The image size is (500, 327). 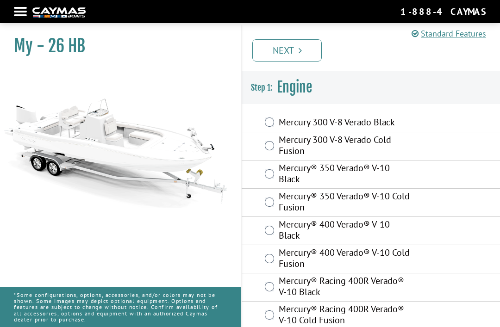 What do you see at coordinates (345, 123) in the screenshot?
I see `label: Mercury 300 V-8 Verado Black` at bounding box center [345, 123].